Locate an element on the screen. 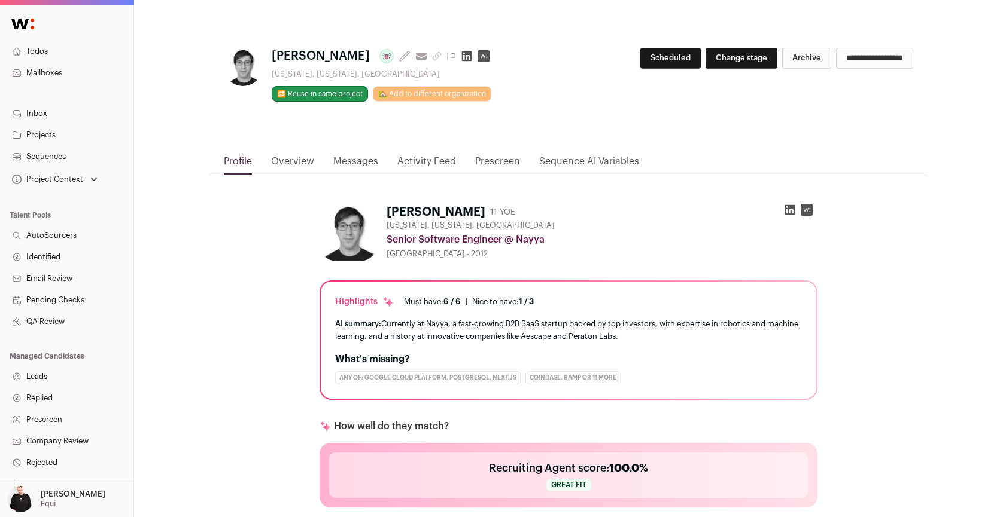 The width and height of the screenshot is (1003, 517). button: Change stage is located at coordinates (741, 58).